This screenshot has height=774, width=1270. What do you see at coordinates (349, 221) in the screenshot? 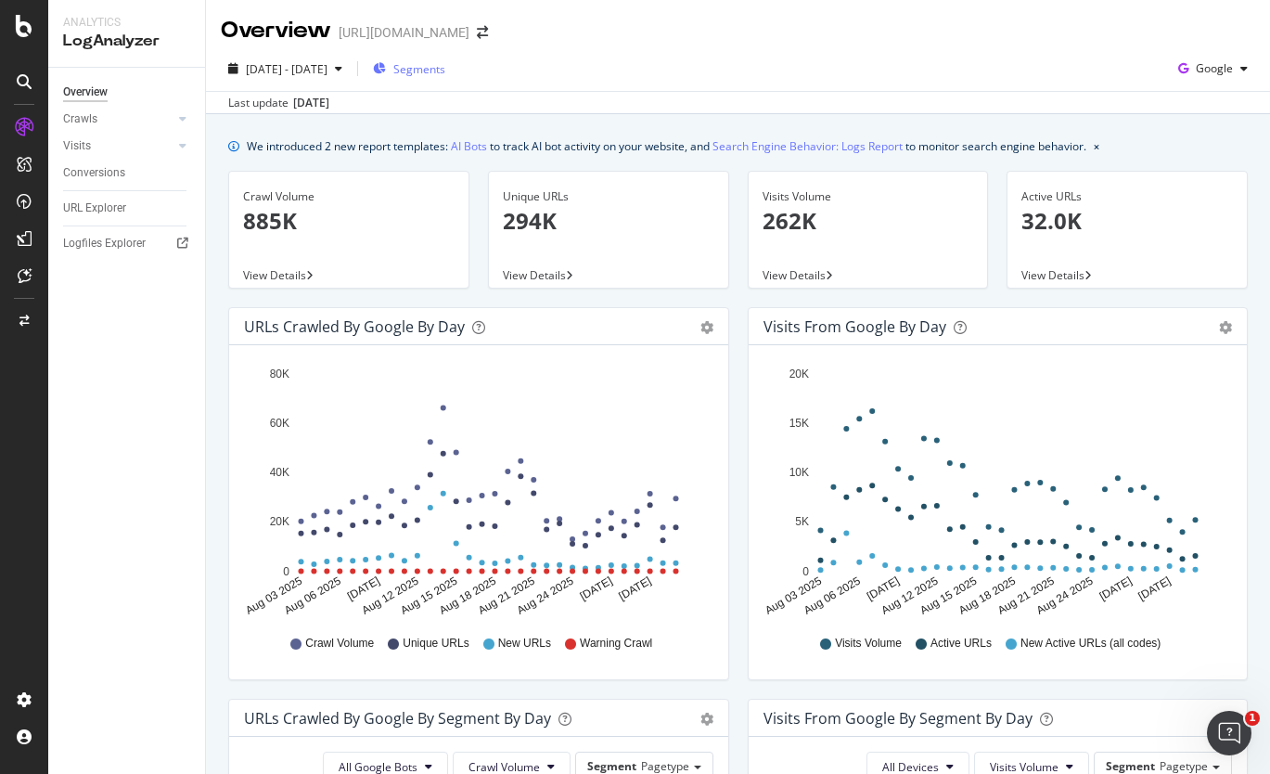
I see `p: 885K` at bounding box center [349, 221].